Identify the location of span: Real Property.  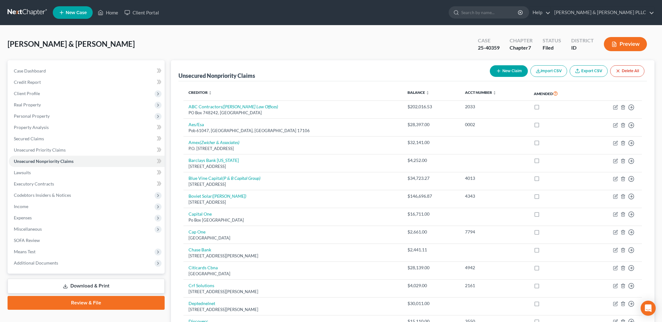
(27, 105).